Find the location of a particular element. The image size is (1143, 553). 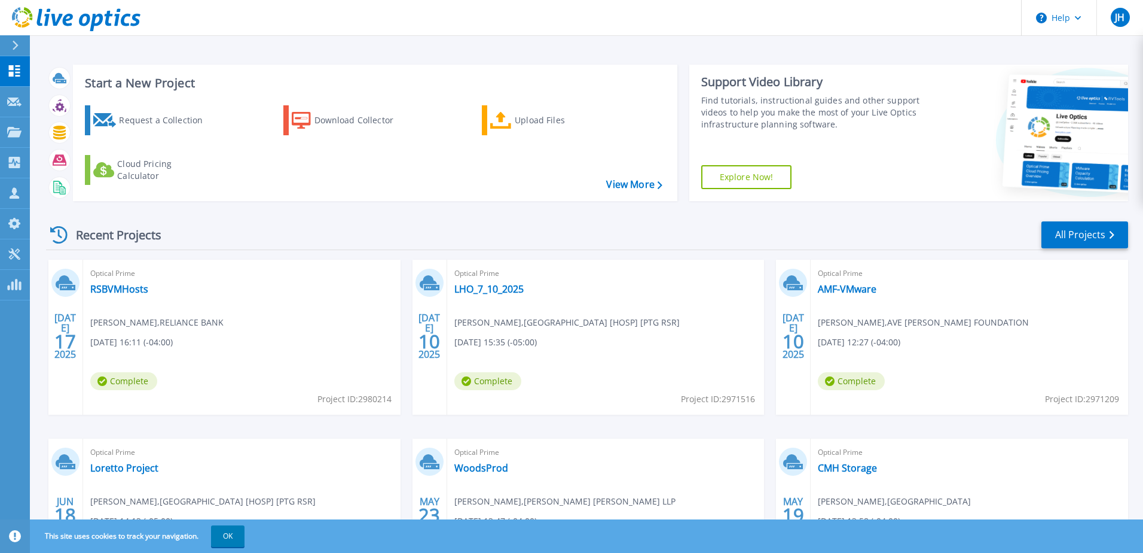

span: JH is located at coordinates (1120, 17).